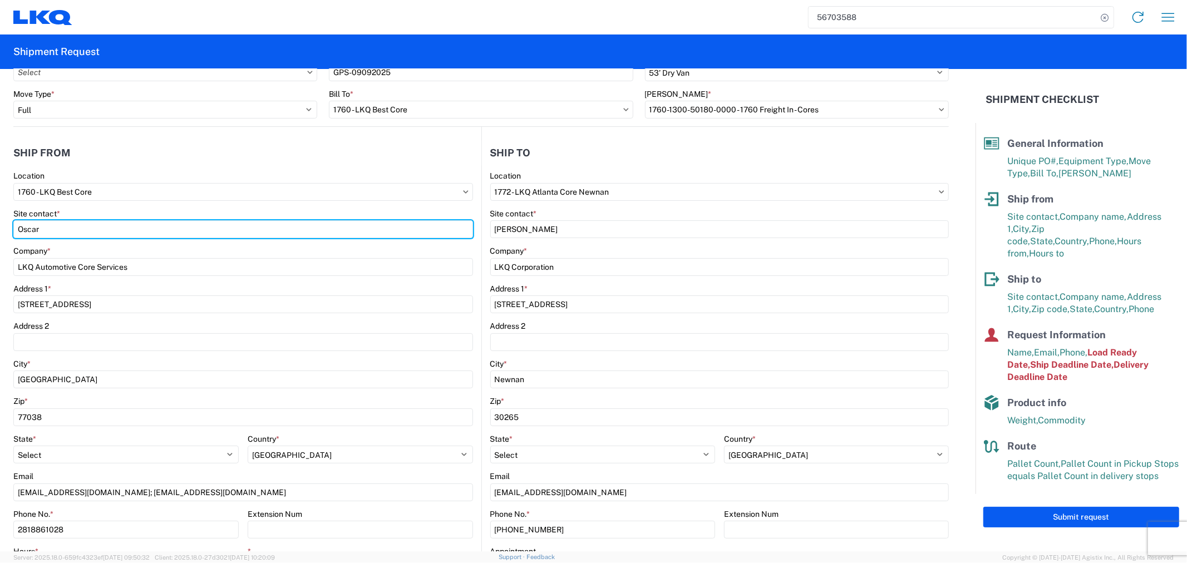 The height and width of the screenshot is (563, 1187). Describe the element at coordinates (1081, 517) in the screenshot. I see `button: Submit request` at that location.